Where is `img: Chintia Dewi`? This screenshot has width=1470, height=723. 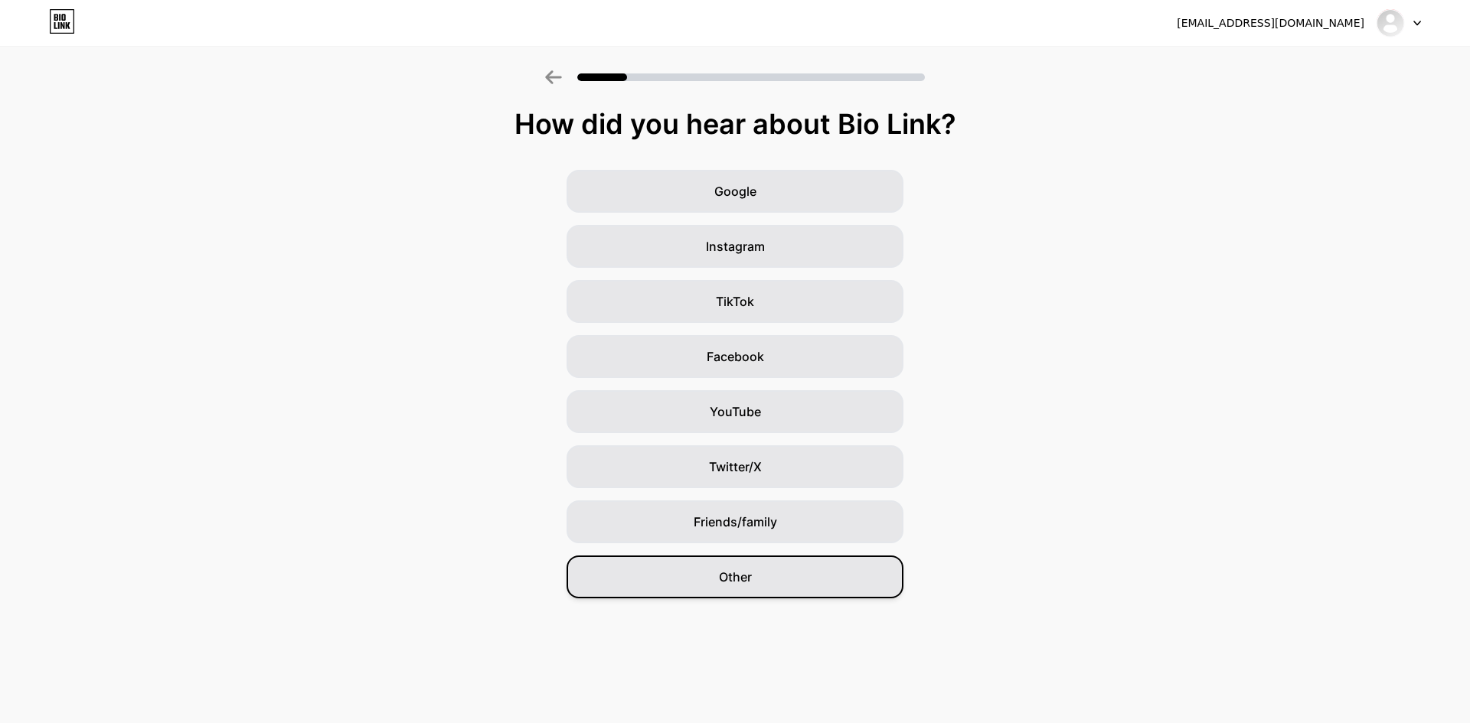 img: Chintia Dewi is located at coordinates (1390, 23).